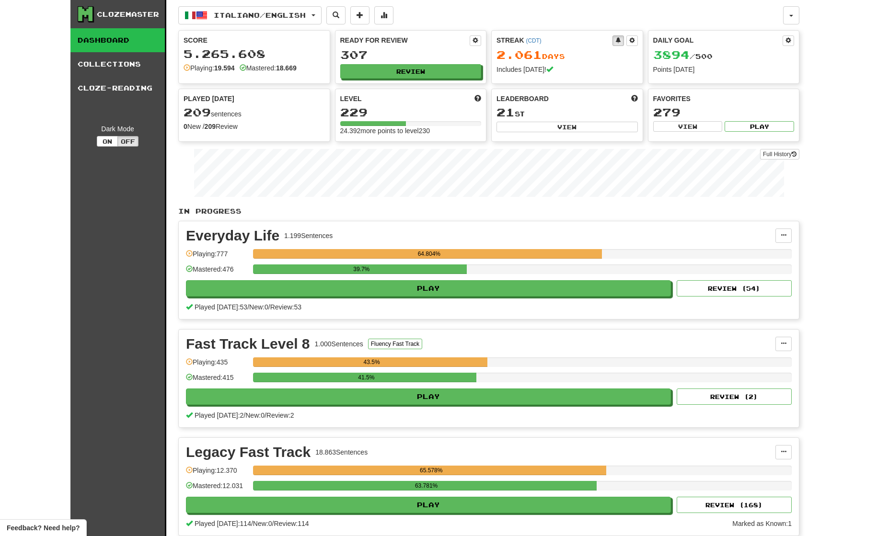 This screenshot has height=536, width=877. Describe the element at coordinates (217, 381) in the screenshot. I see `div: Mastered: 415` at that location.